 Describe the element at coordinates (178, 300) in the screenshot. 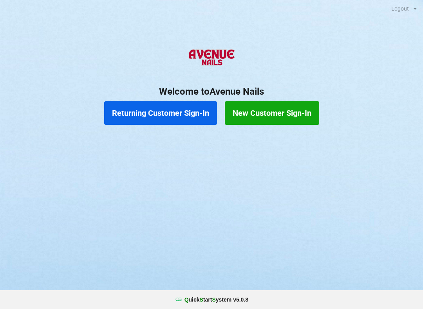

I see `img: favicon.ico` at that location.